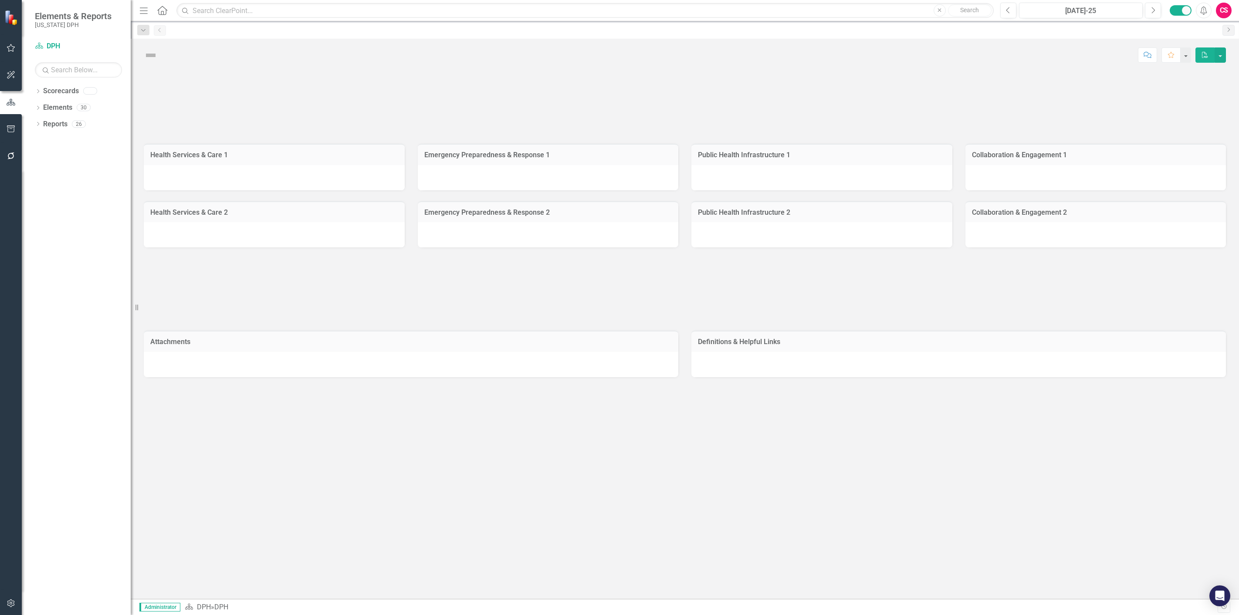 The width and height of the screenshot is (1239, 615). What do you see at coordinates (79, 124) in the screenshot?
I see `div: 26` at bounding box center [79, 124].